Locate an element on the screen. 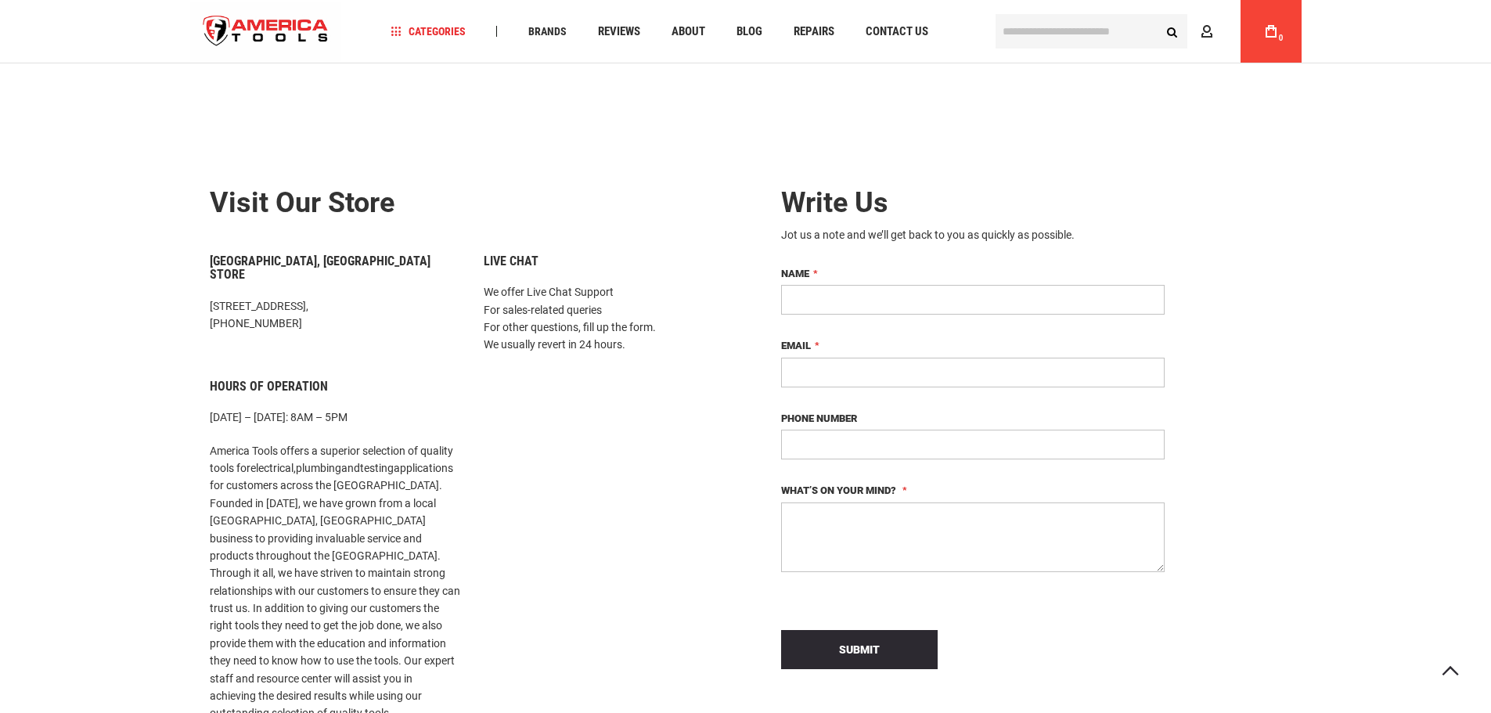  img: America Tools is located at coordinates (266, 31).